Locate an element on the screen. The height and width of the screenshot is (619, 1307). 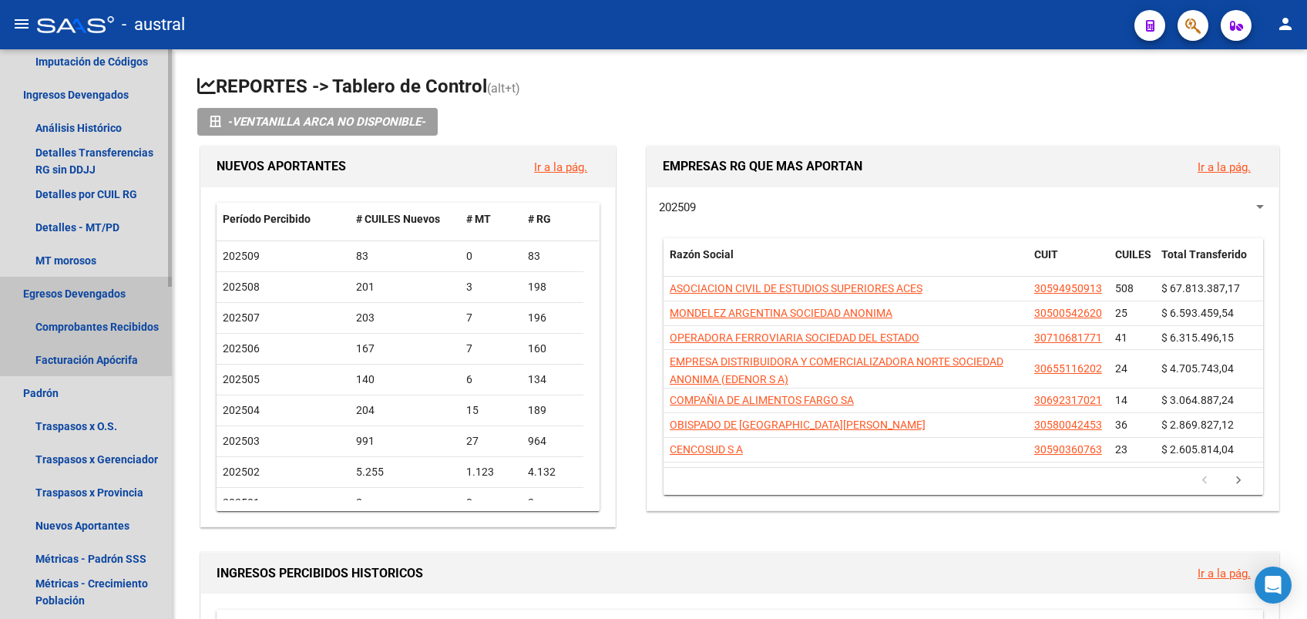
span: CENCOSUD S A is located at coordinates (706, 449).